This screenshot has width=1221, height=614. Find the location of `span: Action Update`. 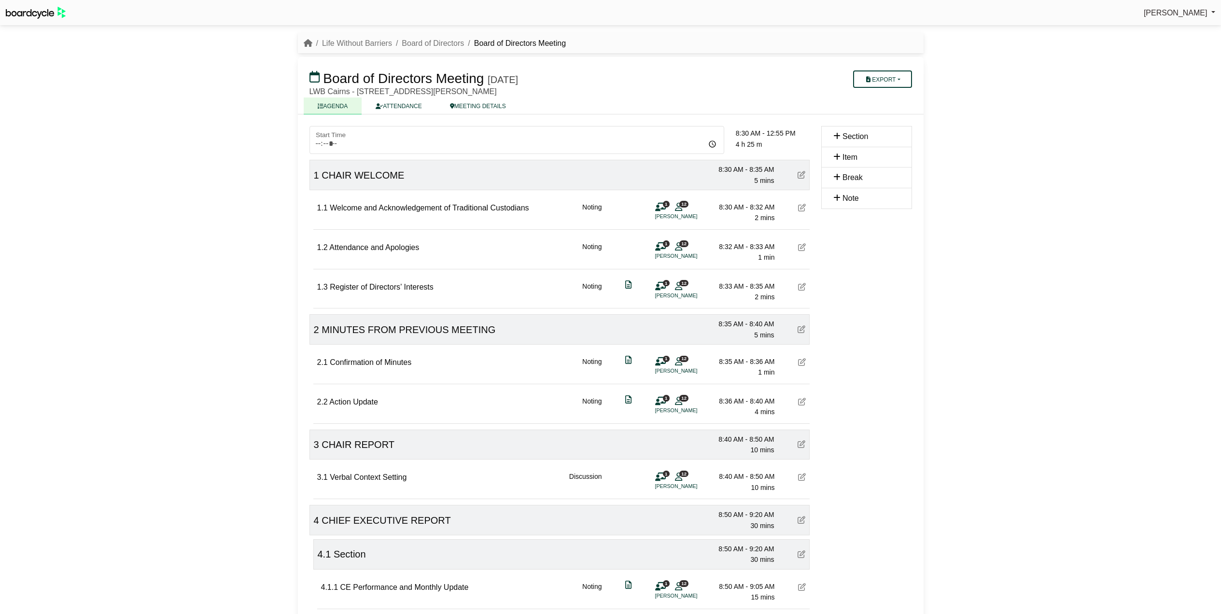

span: Action Update is located at coordinates (353, 402).